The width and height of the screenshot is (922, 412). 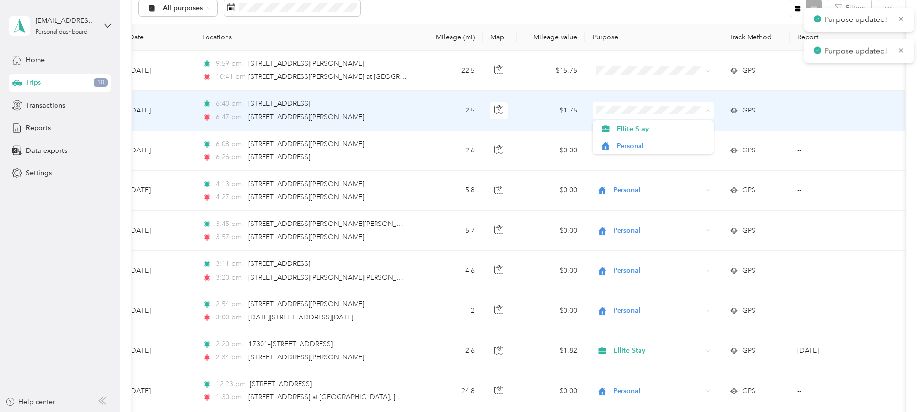 I want to click on span: Settings, so click(x=38, y=173).